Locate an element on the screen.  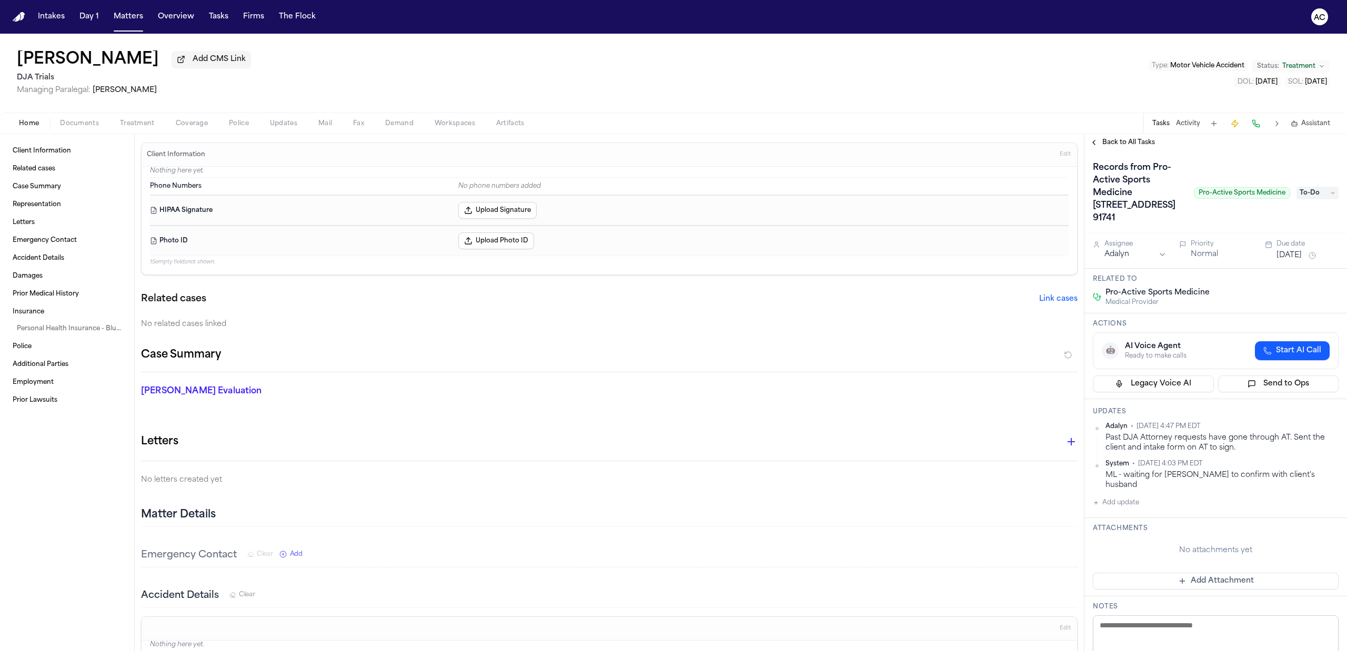
button: Legacy Voice AI is located at coordinates (1153, 384).